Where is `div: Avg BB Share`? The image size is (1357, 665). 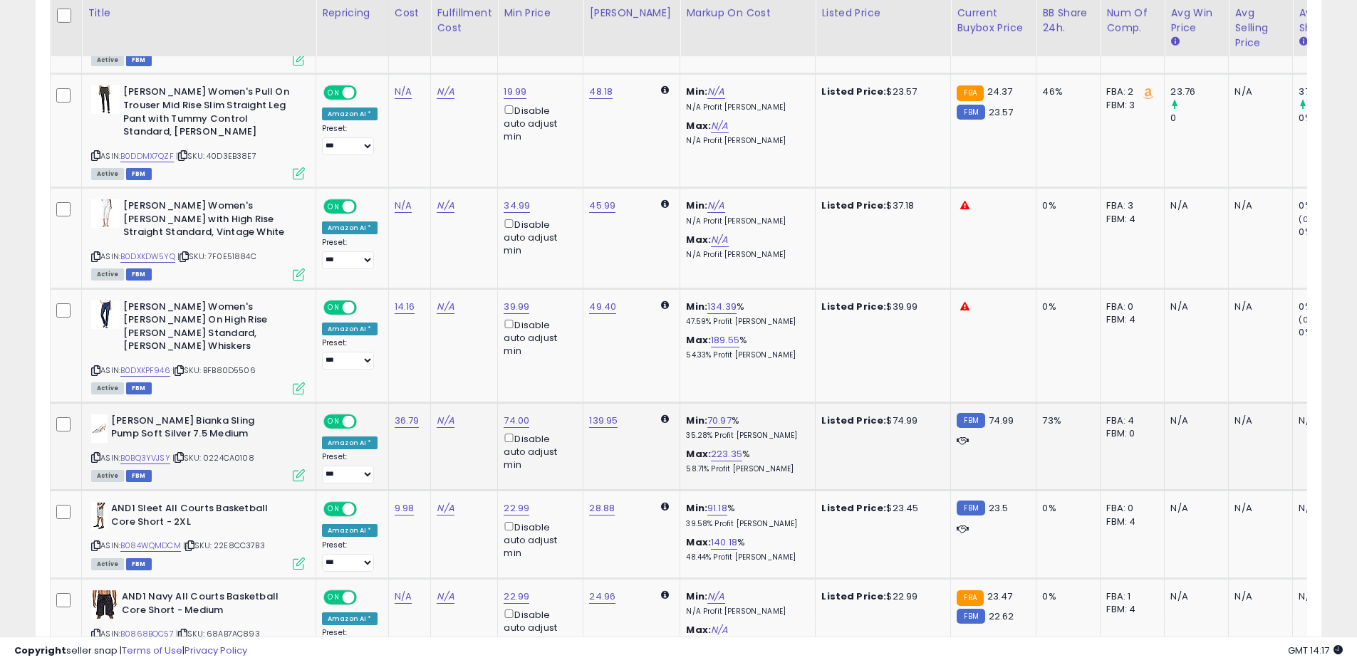 div: Avg BB Share is located at coordinates (1324, 21).